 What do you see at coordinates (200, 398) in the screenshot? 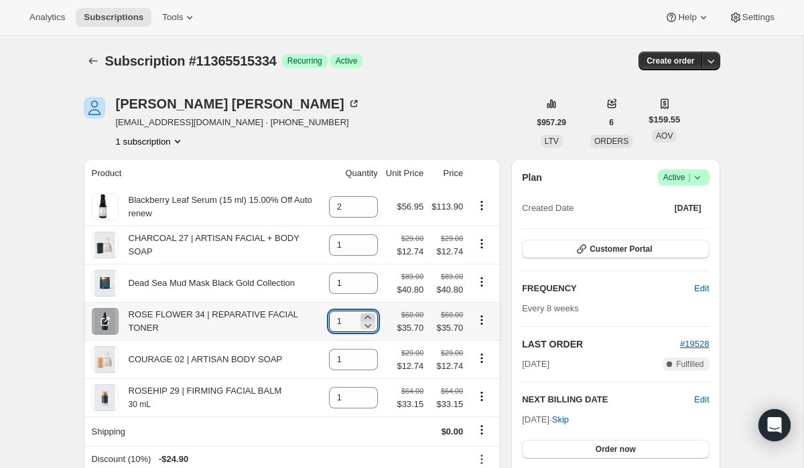
I see `div: ROSEHIP 29 | FIRMING FACIAL BALM` at bounding box center [200, 398].